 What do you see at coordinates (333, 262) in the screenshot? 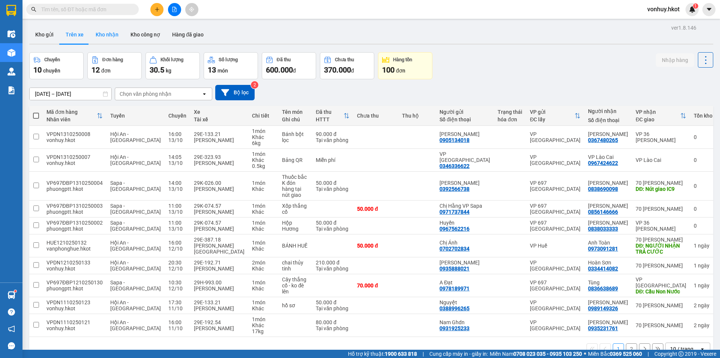
I see `div: 210.000 đ` at bounding box center [333, 262].